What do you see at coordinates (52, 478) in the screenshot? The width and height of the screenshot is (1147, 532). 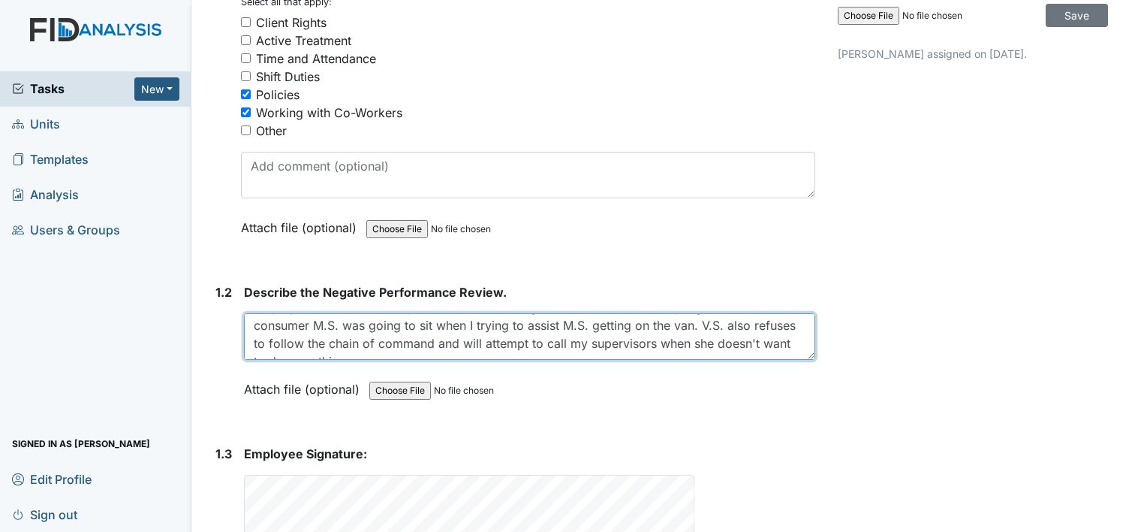 I see `span: Edit Profile` at bounding box center [52, 478].